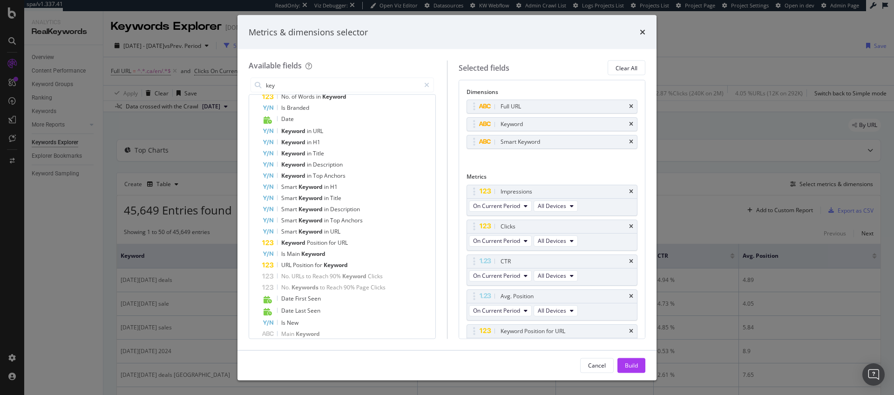  I want to click on button: Cancel, so click(597, 366).